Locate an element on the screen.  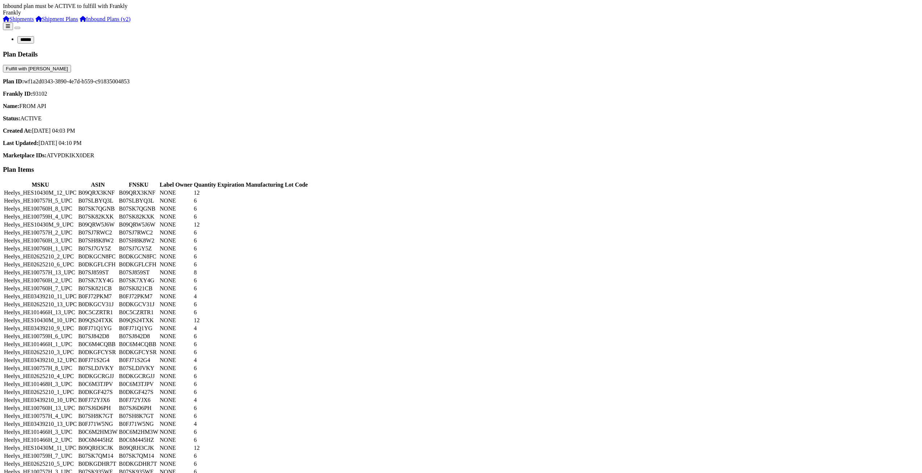
td: B07SJ6D6PH is located at coordinates (98, 408).